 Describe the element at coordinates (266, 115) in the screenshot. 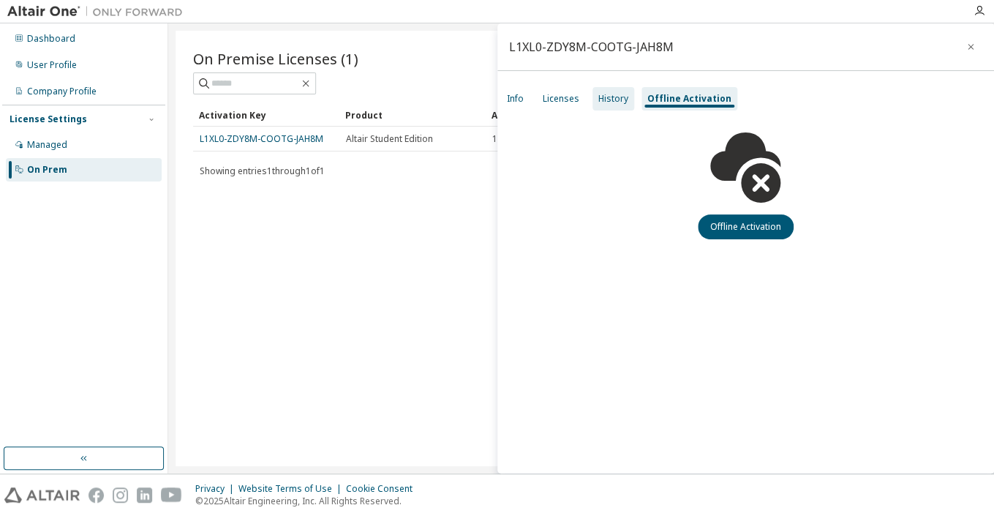

I see `div: Activation Key` at that location.